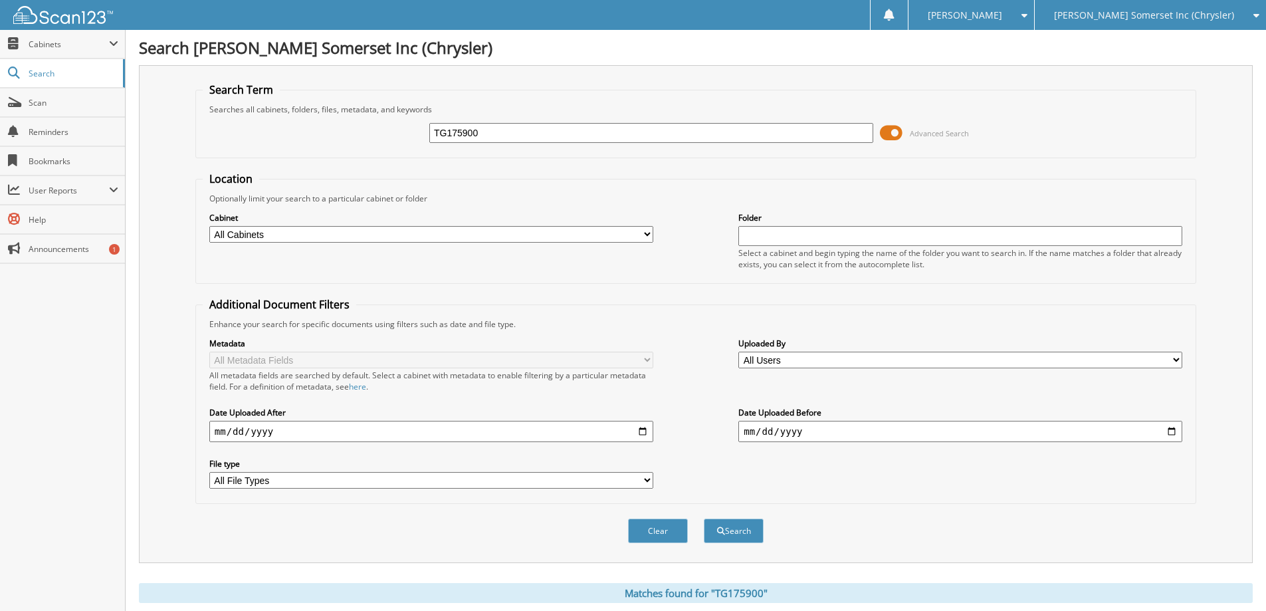 The width and height of the screenshot is (1266, 611). I want to click on img: scan123-logo-white.svg, so click(63, 15).